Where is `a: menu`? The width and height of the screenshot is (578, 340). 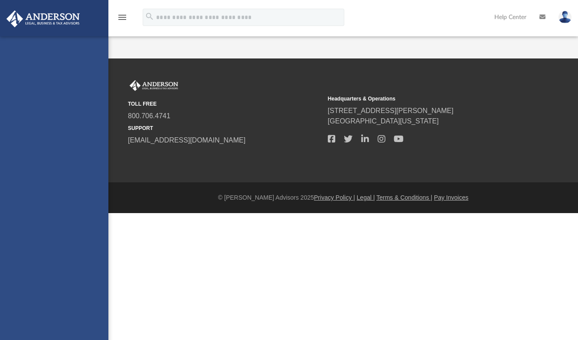
a: menu is located at coordinates (122, 20).